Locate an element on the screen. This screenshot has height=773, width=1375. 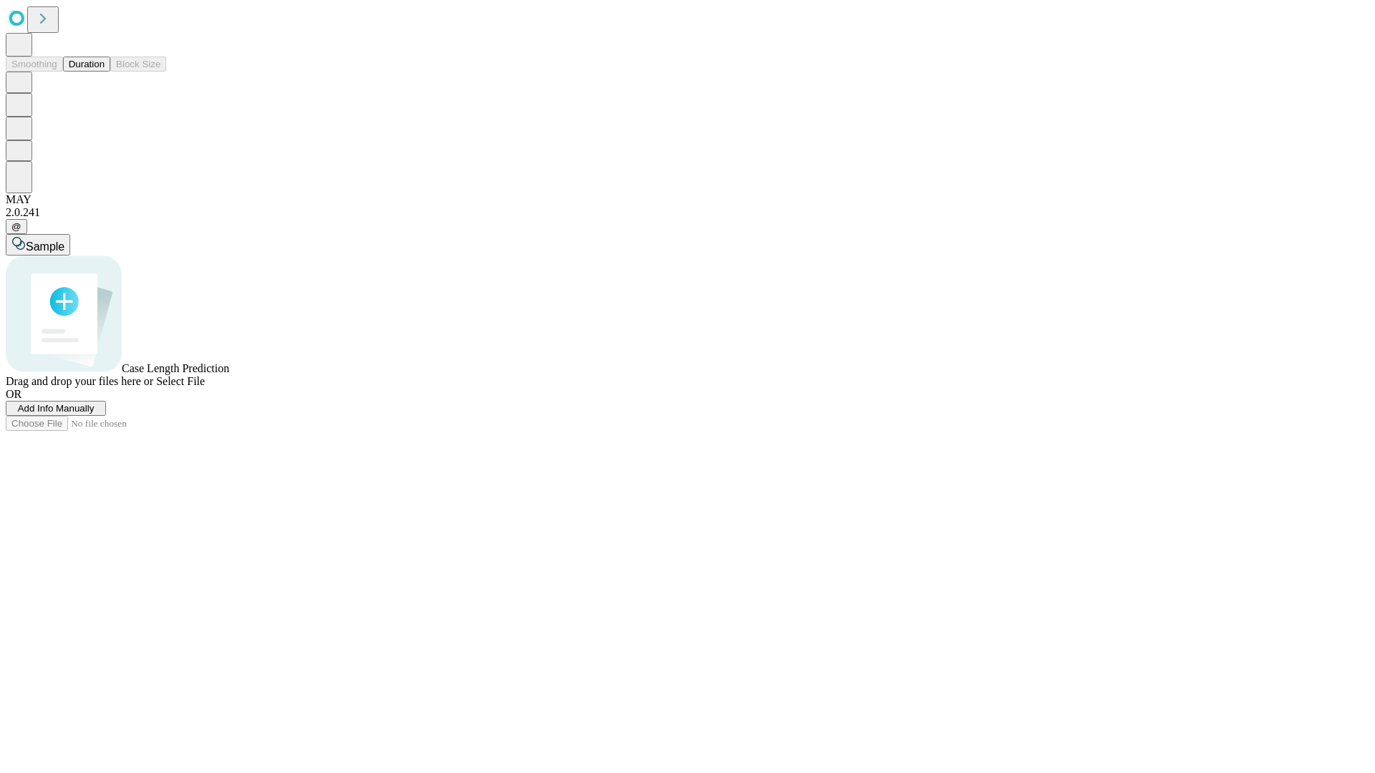
span: Drag and drop your files here or is located at coordinates (79, 381).